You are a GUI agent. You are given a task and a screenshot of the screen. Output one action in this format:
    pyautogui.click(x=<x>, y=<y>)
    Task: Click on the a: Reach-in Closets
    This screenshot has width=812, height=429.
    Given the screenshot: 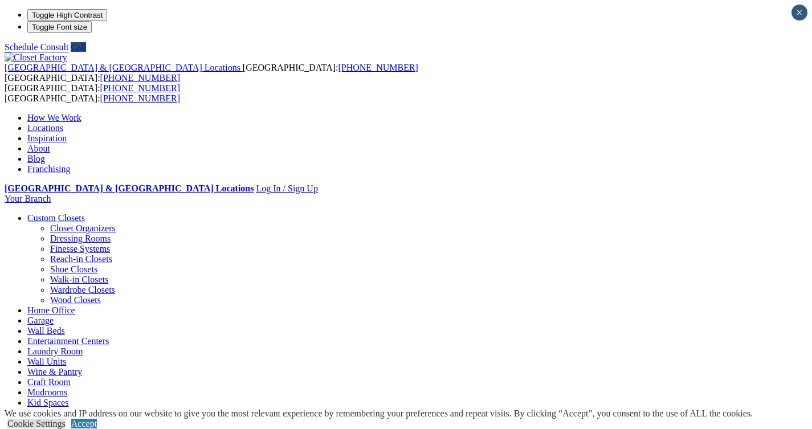 What is the action you would take?
    pyautogui.click(x=81, y=259)
    